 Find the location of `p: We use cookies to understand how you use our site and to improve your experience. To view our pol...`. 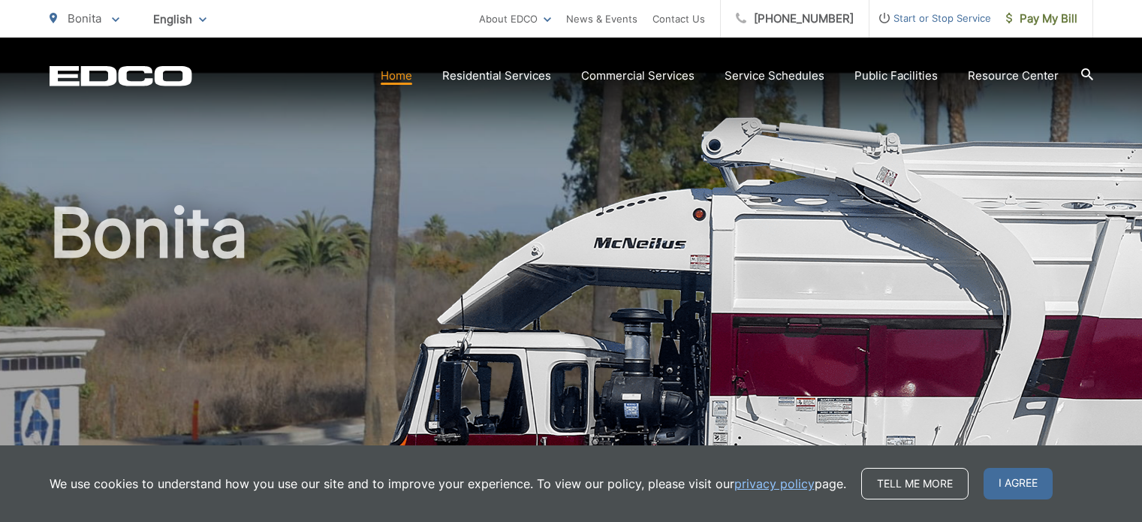

p: We use cookies to understand how you use our site and to improve your experience. To view our pol... is located at coordinates (447, 483).